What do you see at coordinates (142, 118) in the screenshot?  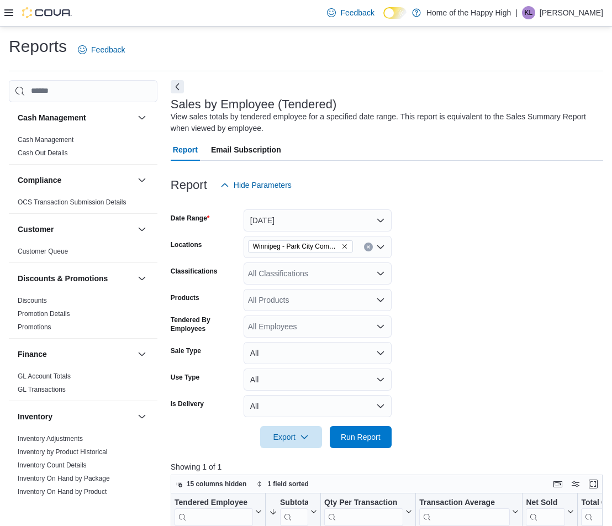 I see `button: Cash Management` at bounding box center [142, 118].